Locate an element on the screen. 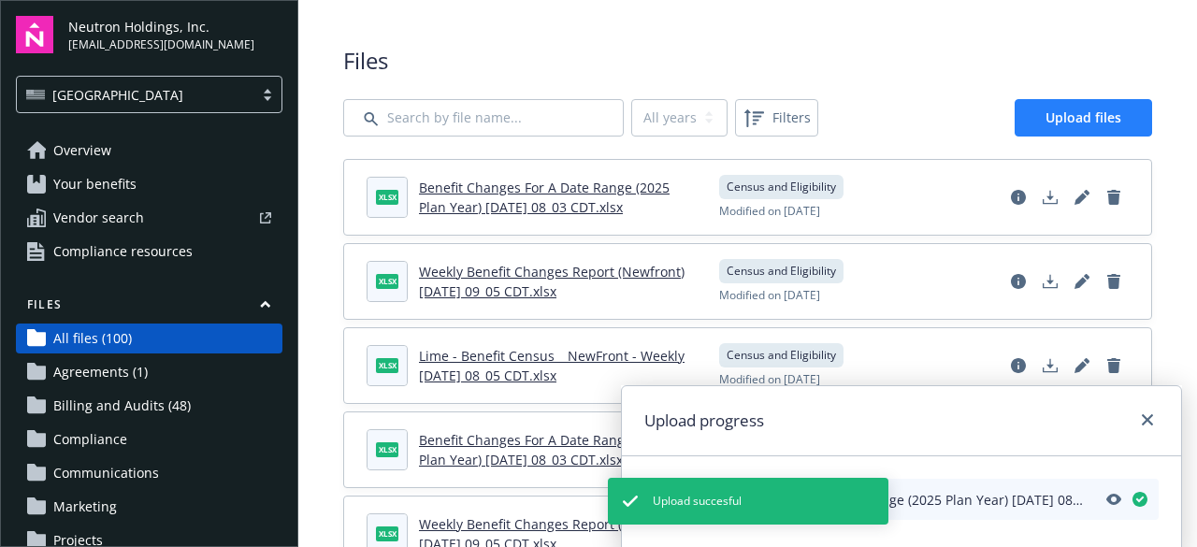 The height and width of the screenshot is (547, 1197). h1: Upload progress is located at coordinates (704, 421).